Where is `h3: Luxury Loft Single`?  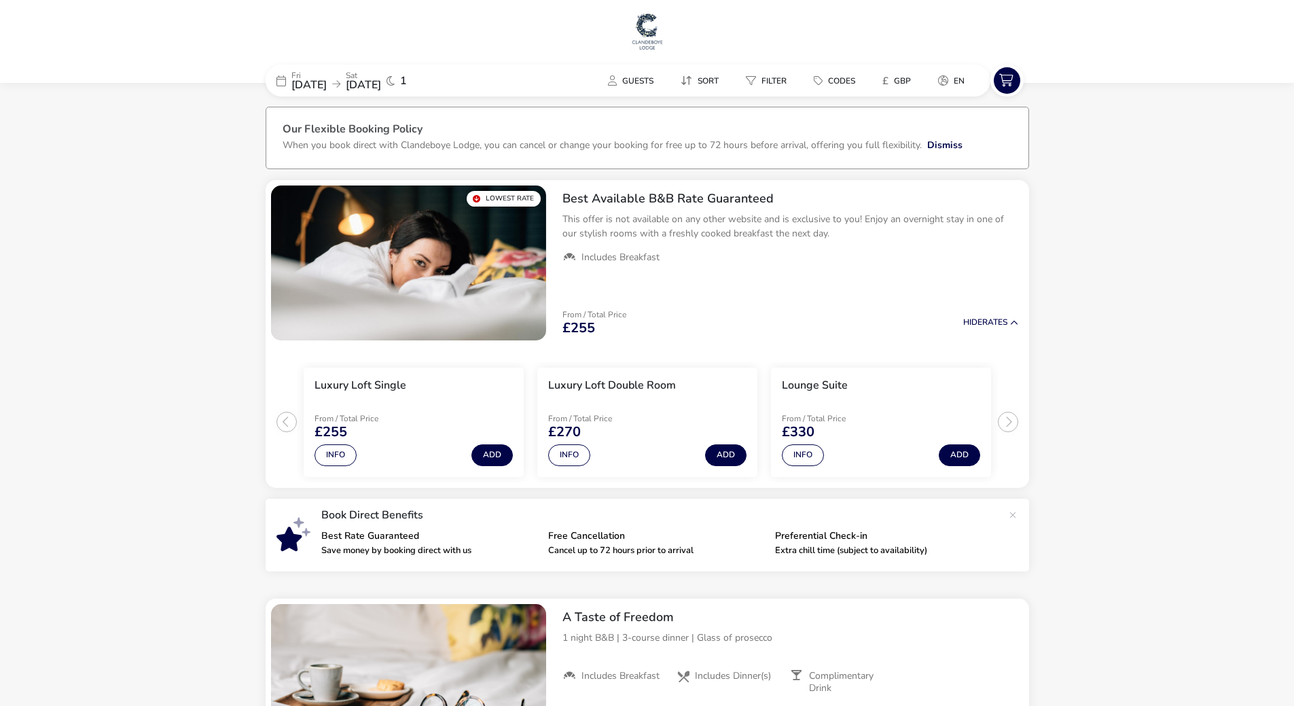 h3: Luxury Loft Single is located at coordinates (360, 385).